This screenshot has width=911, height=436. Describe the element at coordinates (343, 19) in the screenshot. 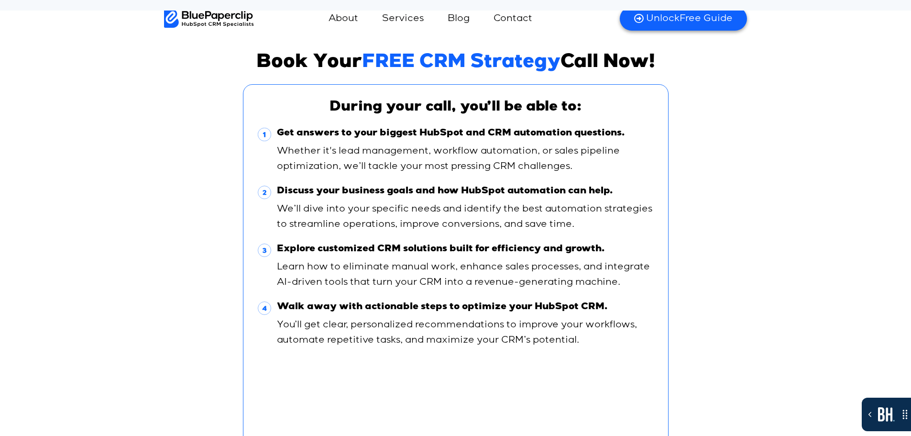

I see `a: About` at that location.